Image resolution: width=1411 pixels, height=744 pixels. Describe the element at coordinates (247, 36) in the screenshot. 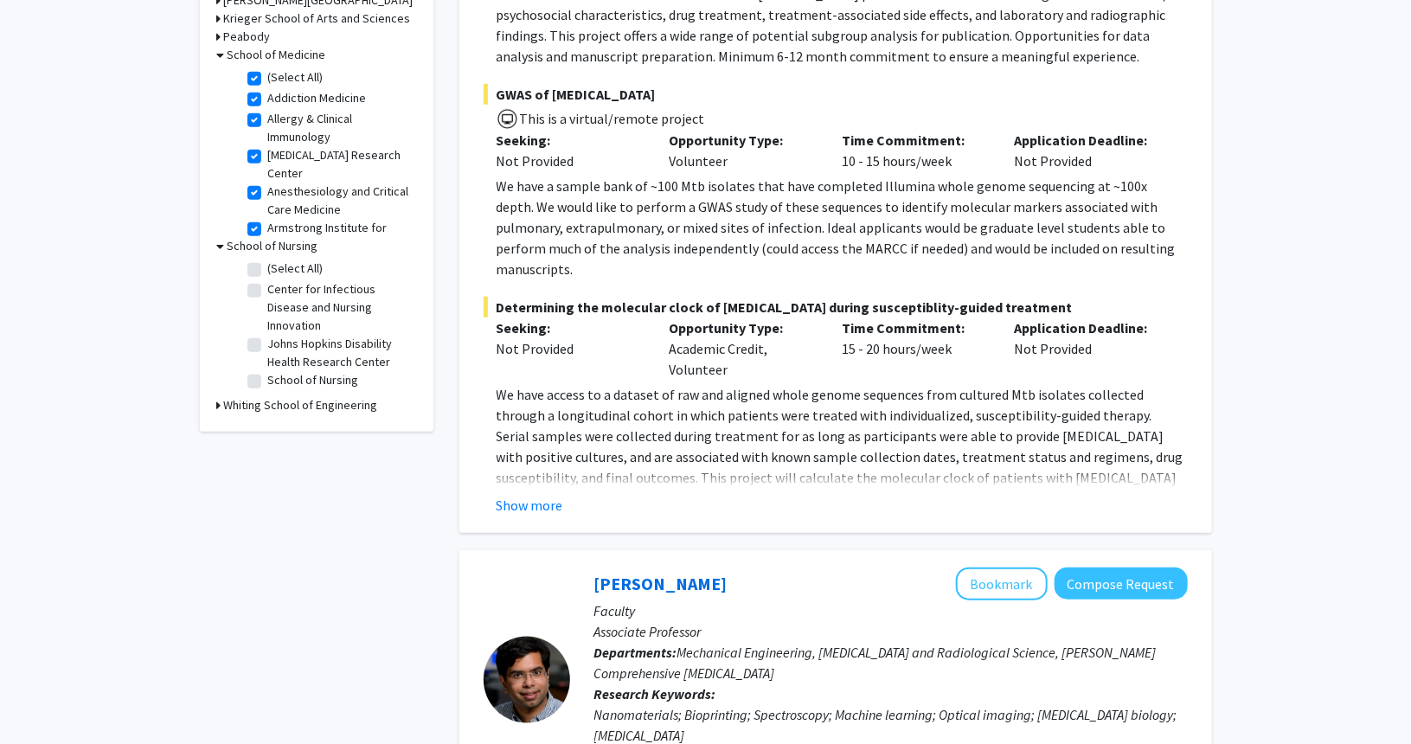

I see `h3: Peabody` at that location.